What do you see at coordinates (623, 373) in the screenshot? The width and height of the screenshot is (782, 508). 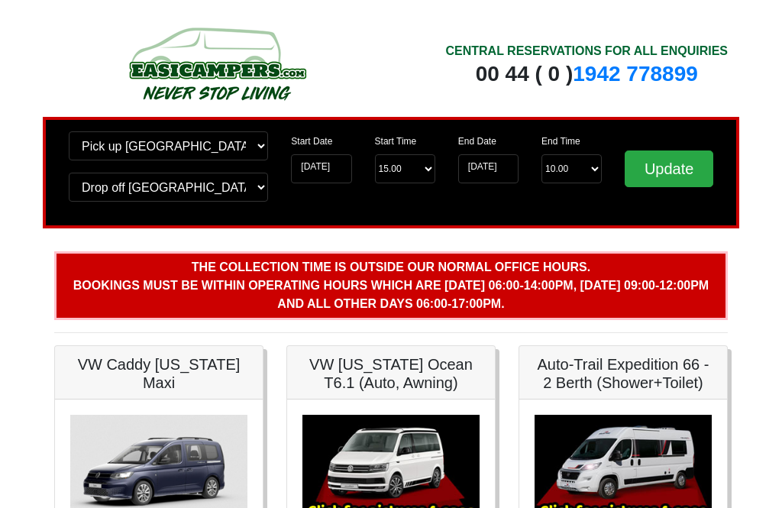 I see `h5: Auto-Trail Expedition 66 - 2 Berth (Shower+Toilet)` at bounding box center [623, 373].